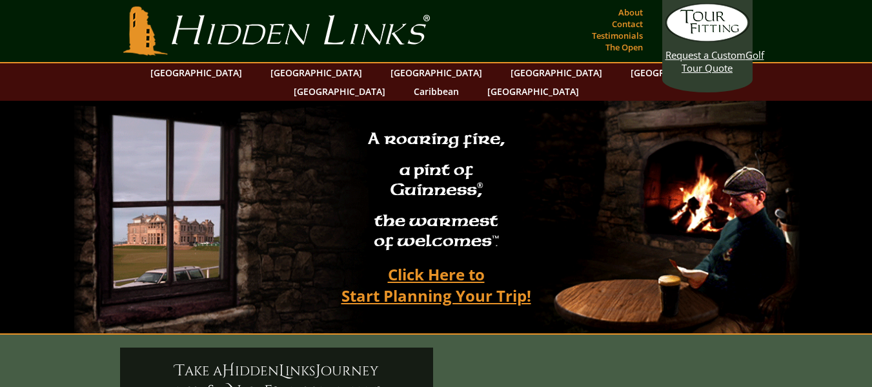  What do you see at coordinates (318, 370) in the screenshot?
I see `span: J` at bounding box center [318, 370].